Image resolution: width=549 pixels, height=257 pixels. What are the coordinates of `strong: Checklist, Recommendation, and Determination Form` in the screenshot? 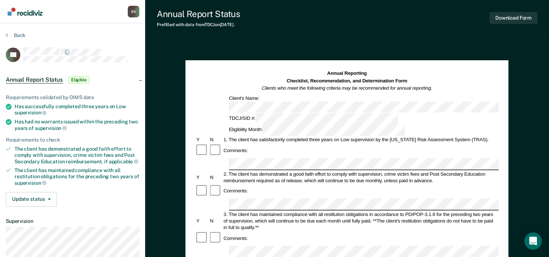 It's located at (347, 81).